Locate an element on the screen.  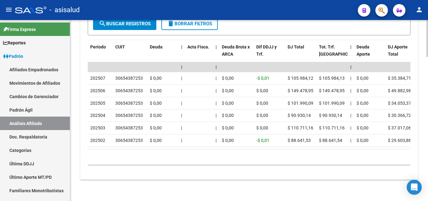
span: $ 88.641,54 is located at coordinates (330, 141).